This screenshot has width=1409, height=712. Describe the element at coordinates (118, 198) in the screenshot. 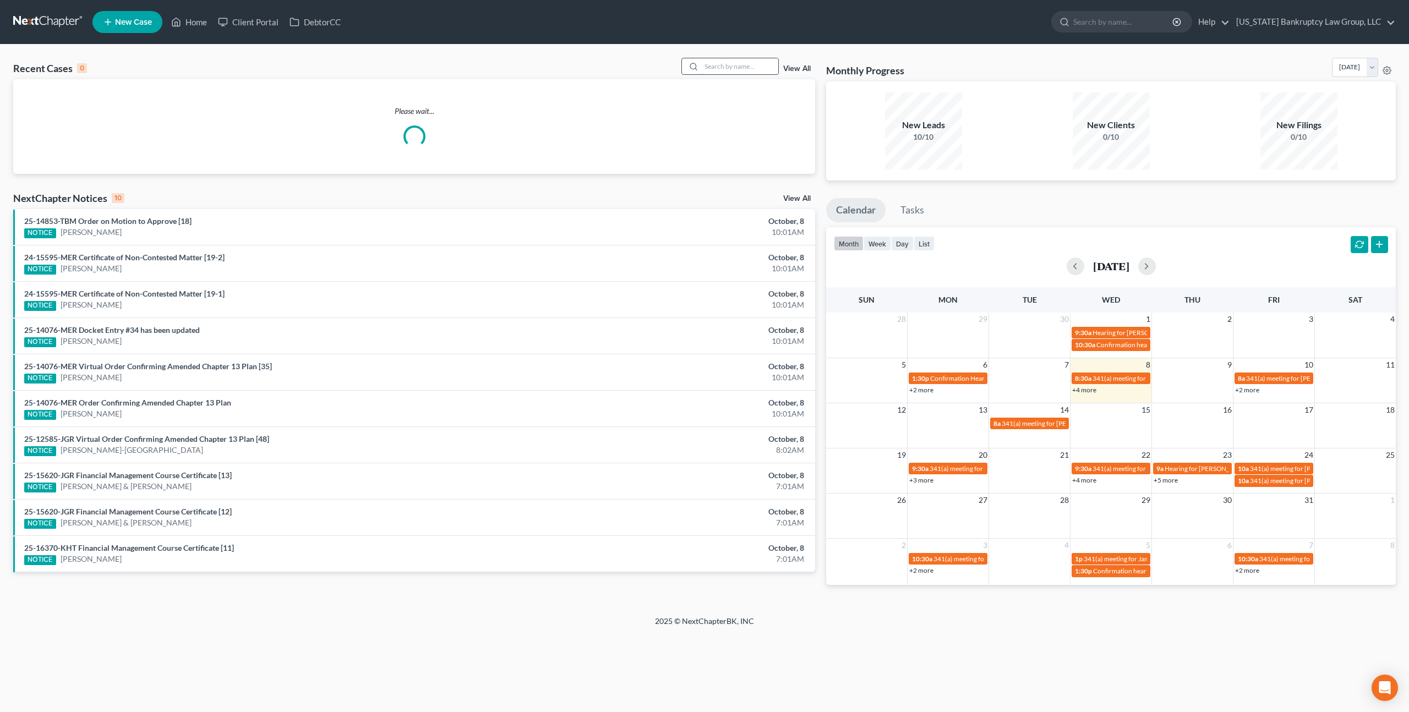

I see `div: 10` at that location.